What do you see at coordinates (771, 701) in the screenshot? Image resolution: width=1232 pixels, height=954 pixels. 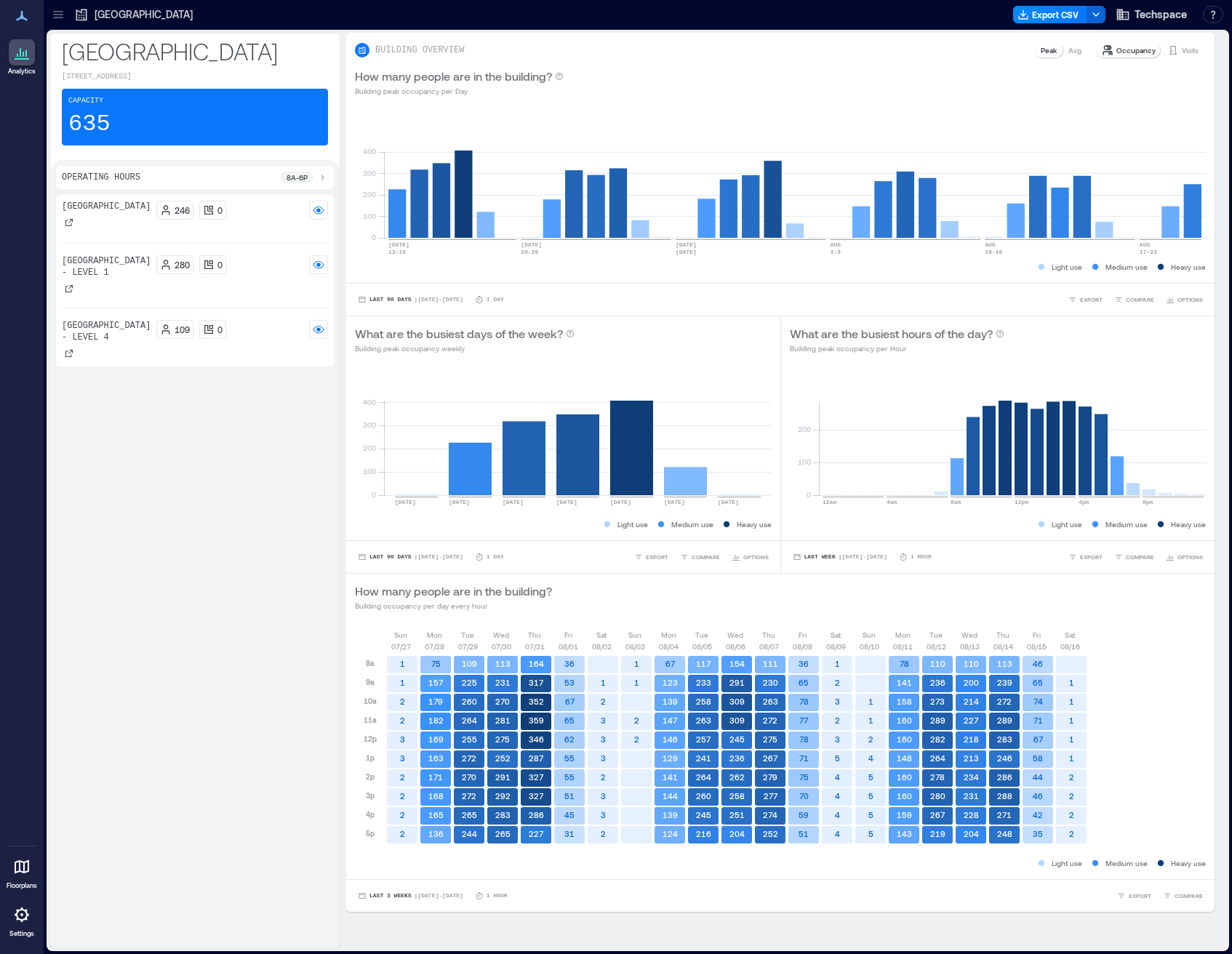 I see `text: 263` at bounding box center [771, 701].